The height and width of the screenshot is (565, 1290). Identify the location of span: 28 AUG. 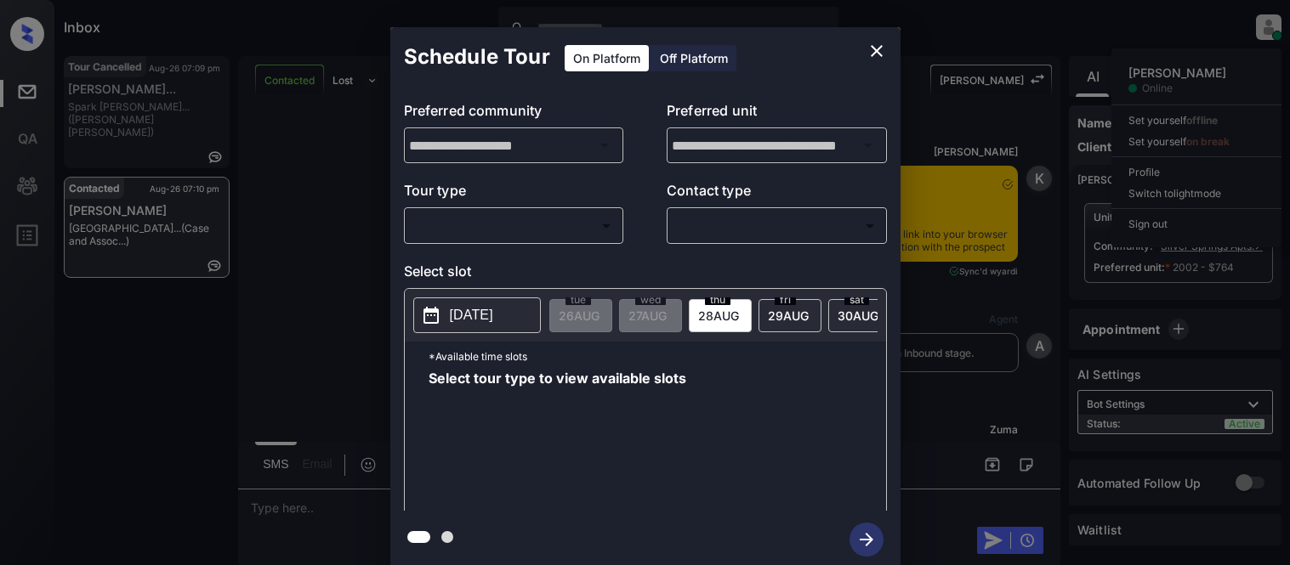
(718, 315).